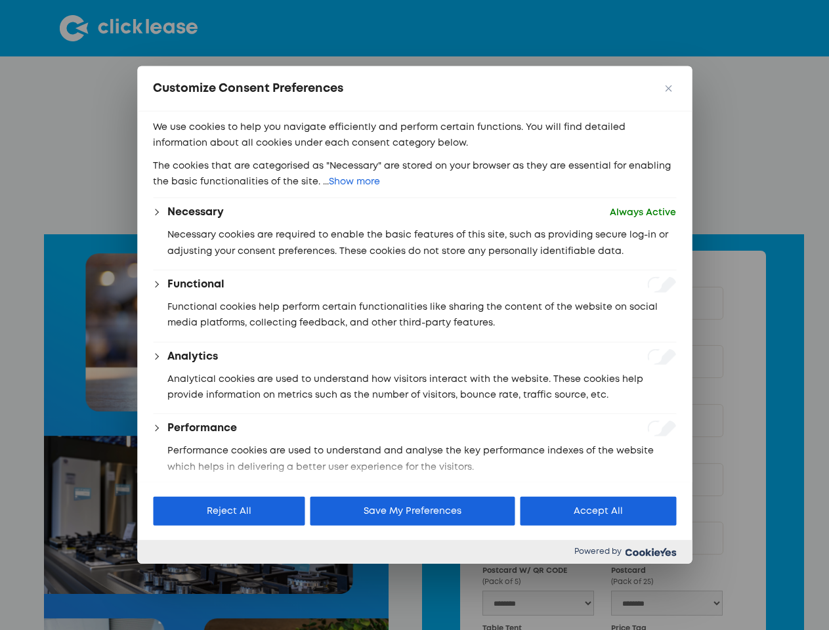 Image resolution: width=829 pixels, height=630 pixels. What do you see at coordinates (414, 315) in the screenshot?
I see `div: Customize Consent Preferences` at bounding box center [414, 315].